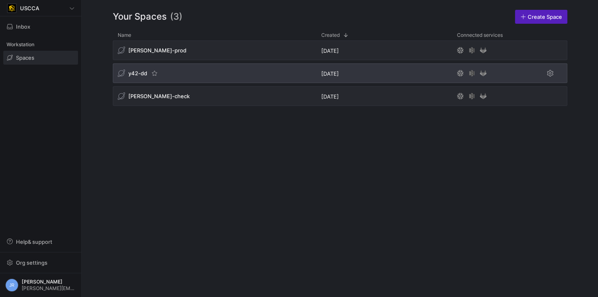 The height and width of the screenshot is (297, 598). What do you see at coordinates (330, 35) in the screenshot?
I see `span: Created` at bounding box center [330, 35].